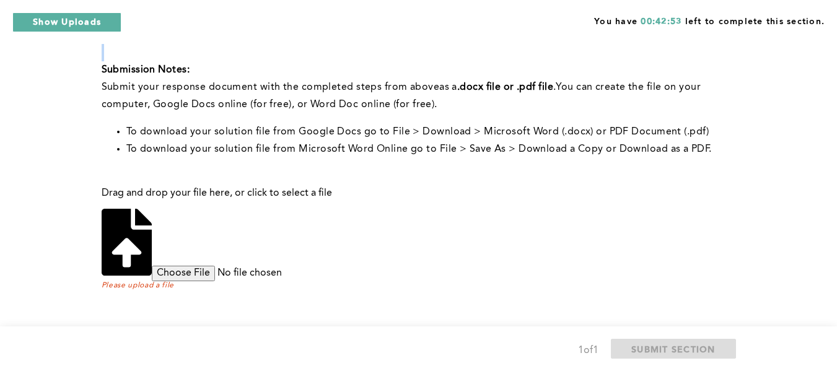  Describe the element at coordinates (661, 22) in the screenshot. I see `span: 00:42:53` at that location.